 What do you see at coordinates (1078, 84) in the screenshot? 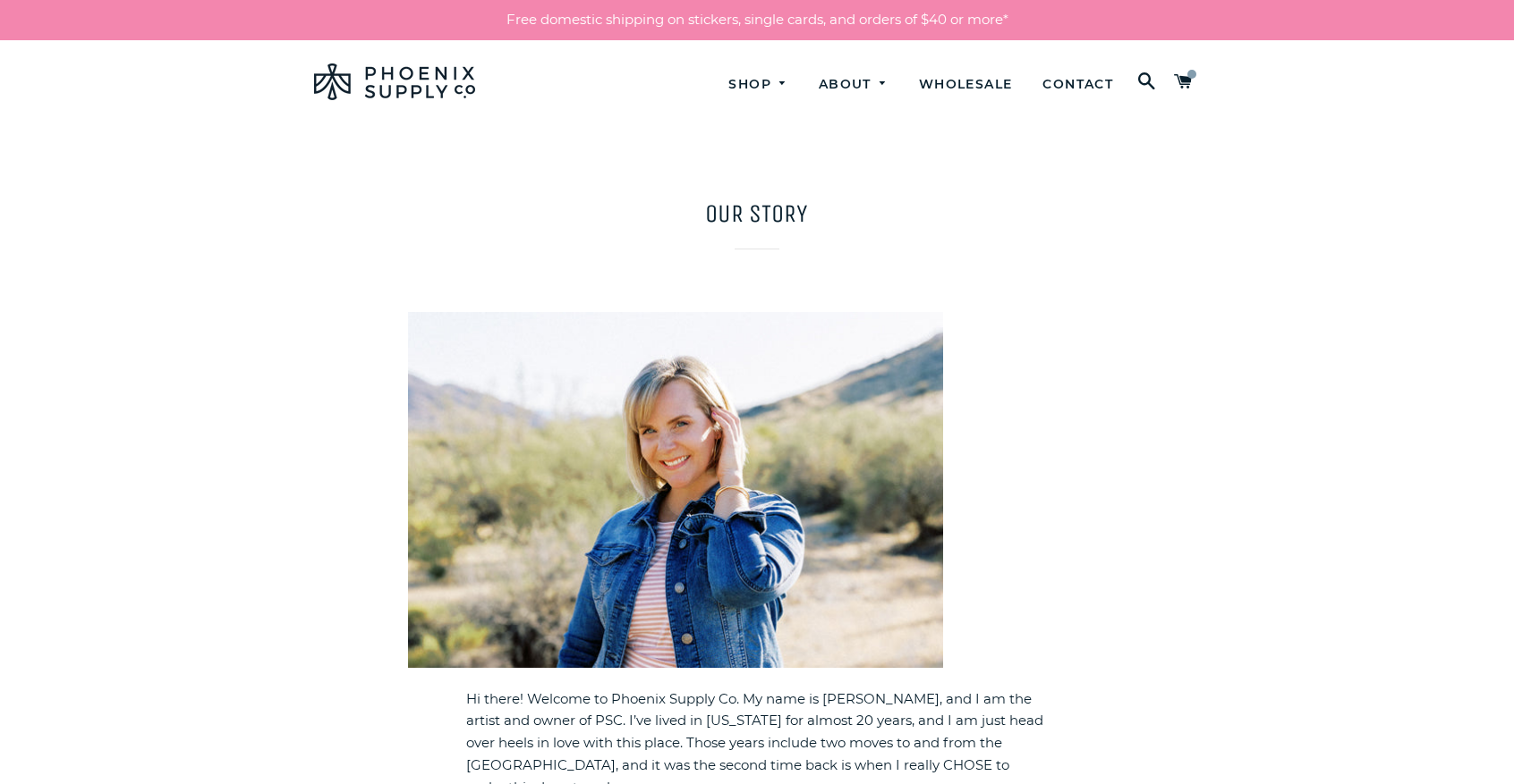
I see `a: Contact` at bounding box center [1078, 84].